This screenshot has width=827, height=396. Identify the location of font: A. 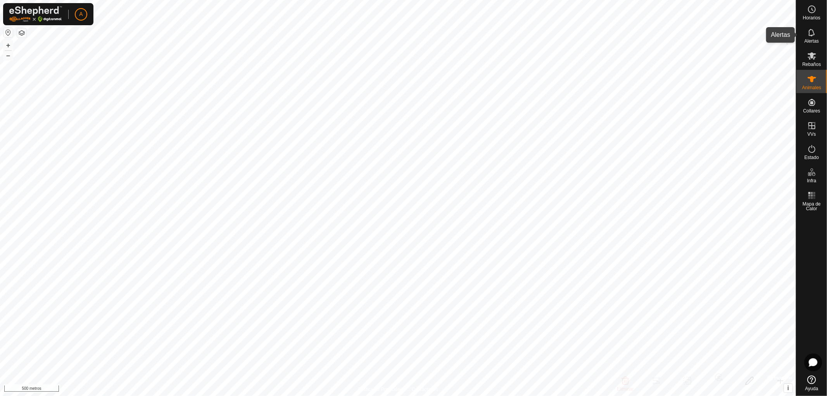
(81, 14).